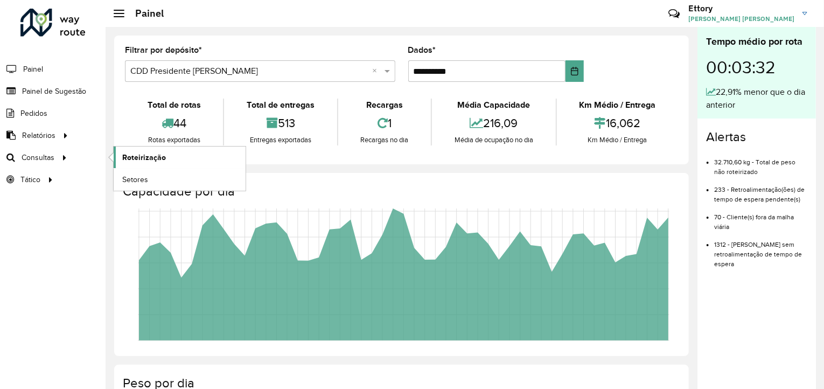 This screenshot has width=824, height=389. Describe the element at coordinates (623, 123) in the screenshot. I see `font: 16,062` at that location.